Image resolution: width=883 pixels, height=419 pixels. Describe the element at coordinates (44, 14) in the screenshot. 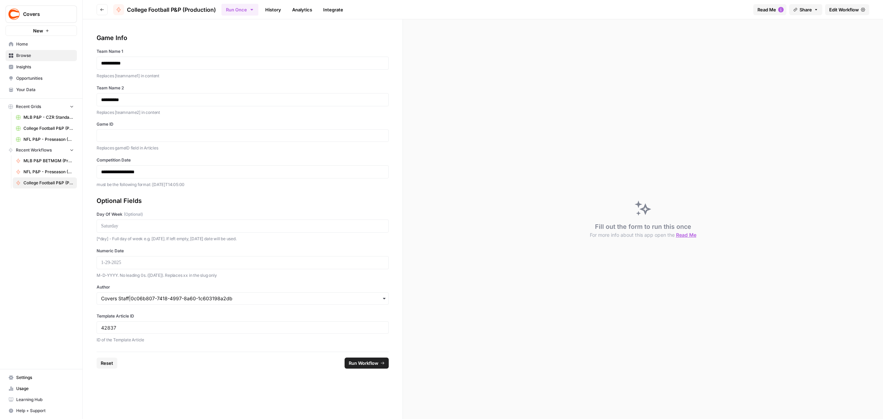

I see `span: Covers` at that location.